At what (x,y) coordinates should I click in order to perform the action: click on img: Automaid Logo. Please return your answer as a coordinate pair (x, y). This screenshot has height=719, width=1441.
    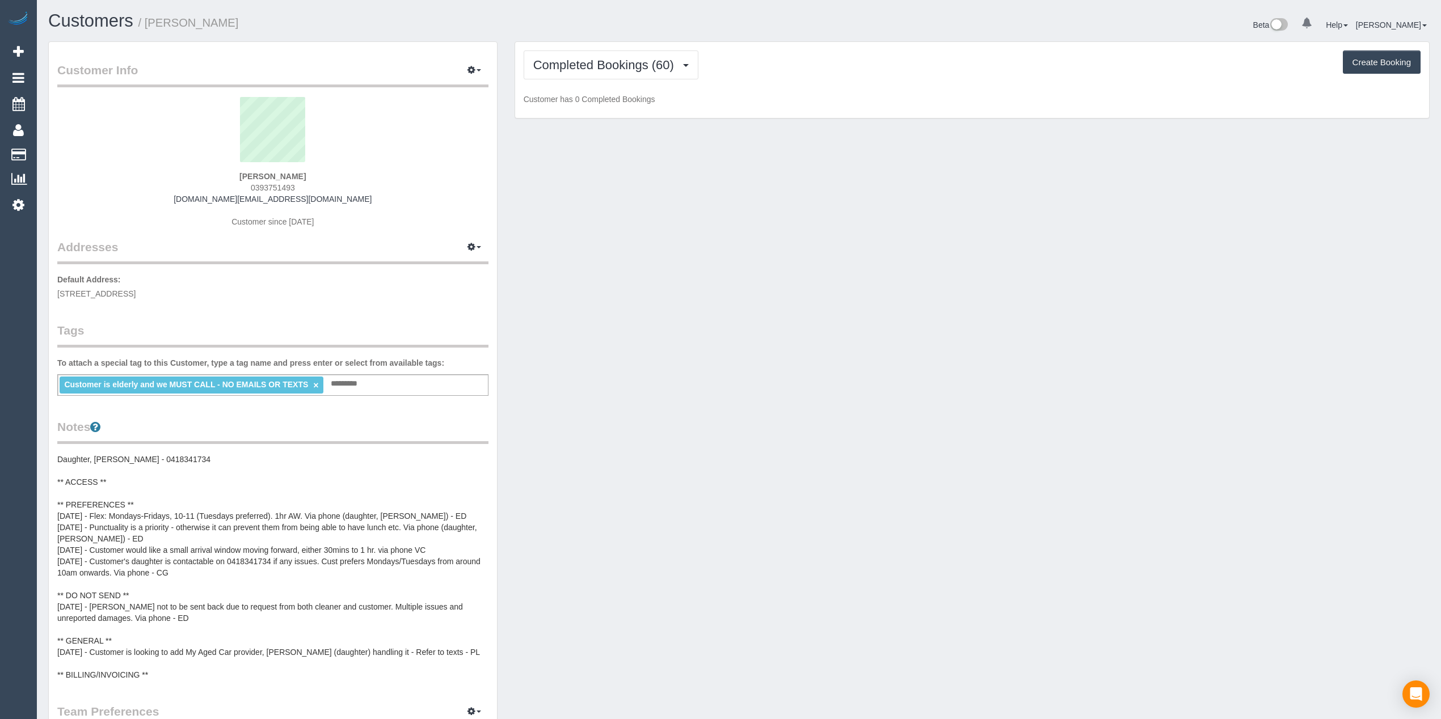
    Looking at the image, I should click on (18, 19).